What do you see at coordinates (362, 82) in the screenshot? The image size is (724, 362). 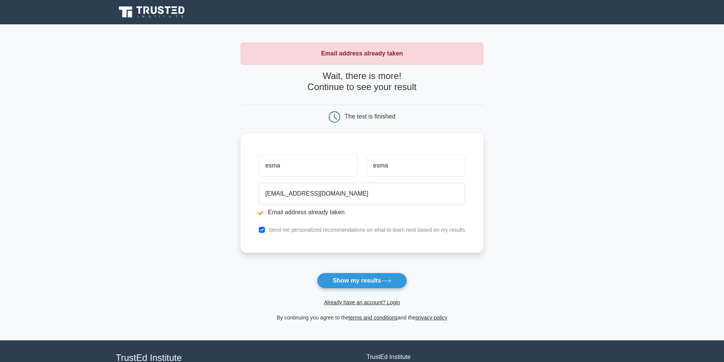 I see `h4: Wait, there is more! Continue to see your result` at bounding box center [362, 82].